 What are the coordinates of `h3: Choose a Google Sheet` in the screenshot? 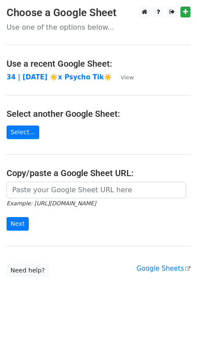 It's located at (98, 13).